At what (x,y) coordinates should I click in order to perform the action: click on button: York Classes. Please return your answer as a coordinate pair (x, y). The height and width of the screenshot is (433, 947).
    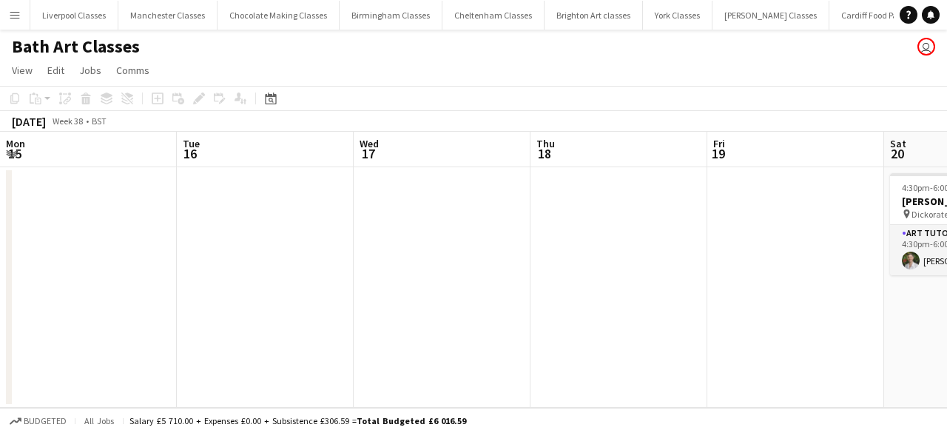
    Looking at the image, I should click on (677, 15).